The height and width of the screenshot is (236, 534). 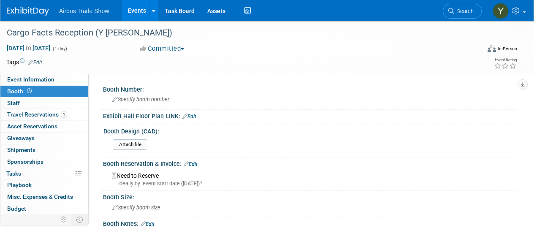 What do you see at coordinates (44, 114) in the screenshot?
I see `a: Travel Reservations1` at bounding box center [44, 114].